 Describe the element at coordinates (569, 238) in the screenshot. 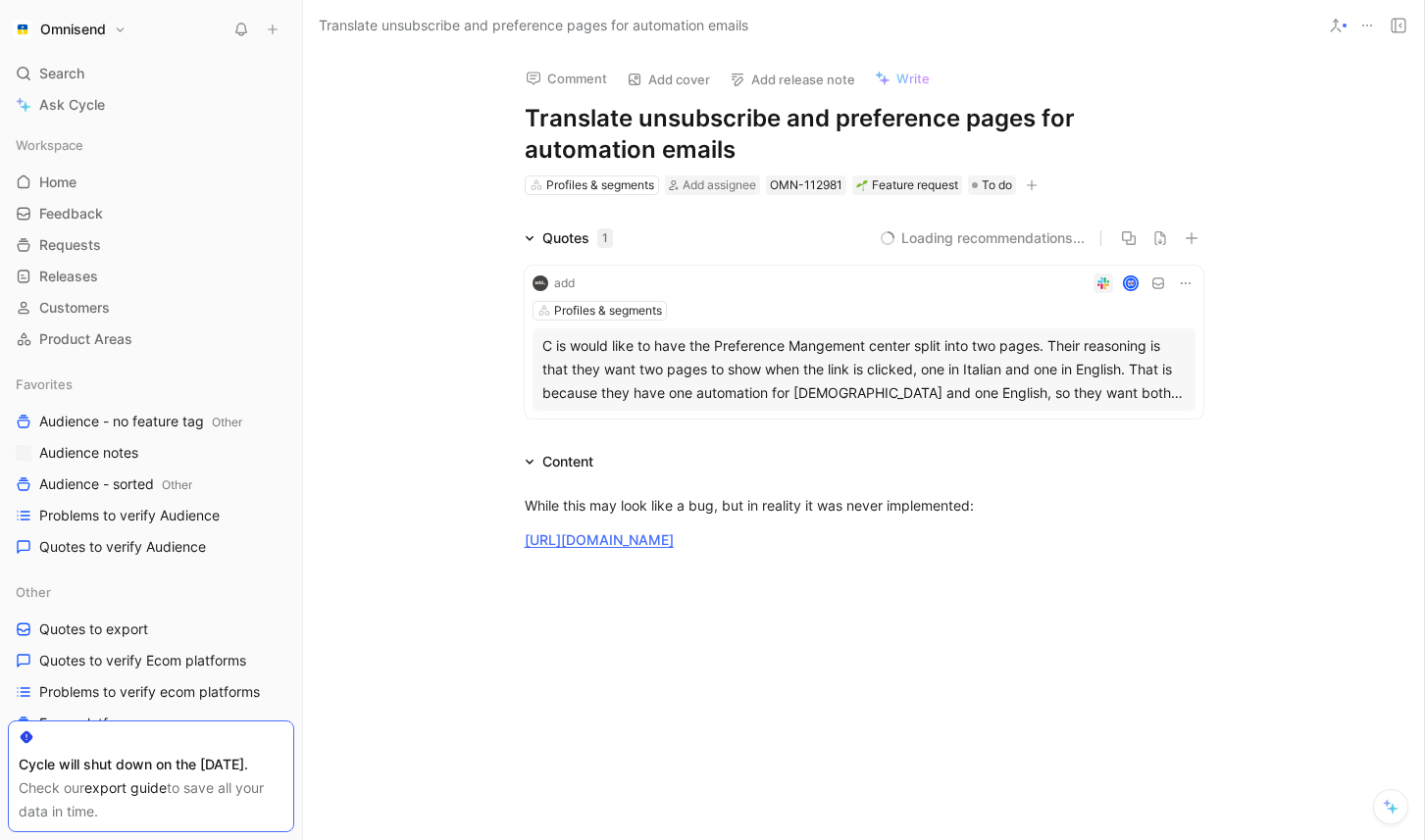

I see `div: Quotes1` at that location.